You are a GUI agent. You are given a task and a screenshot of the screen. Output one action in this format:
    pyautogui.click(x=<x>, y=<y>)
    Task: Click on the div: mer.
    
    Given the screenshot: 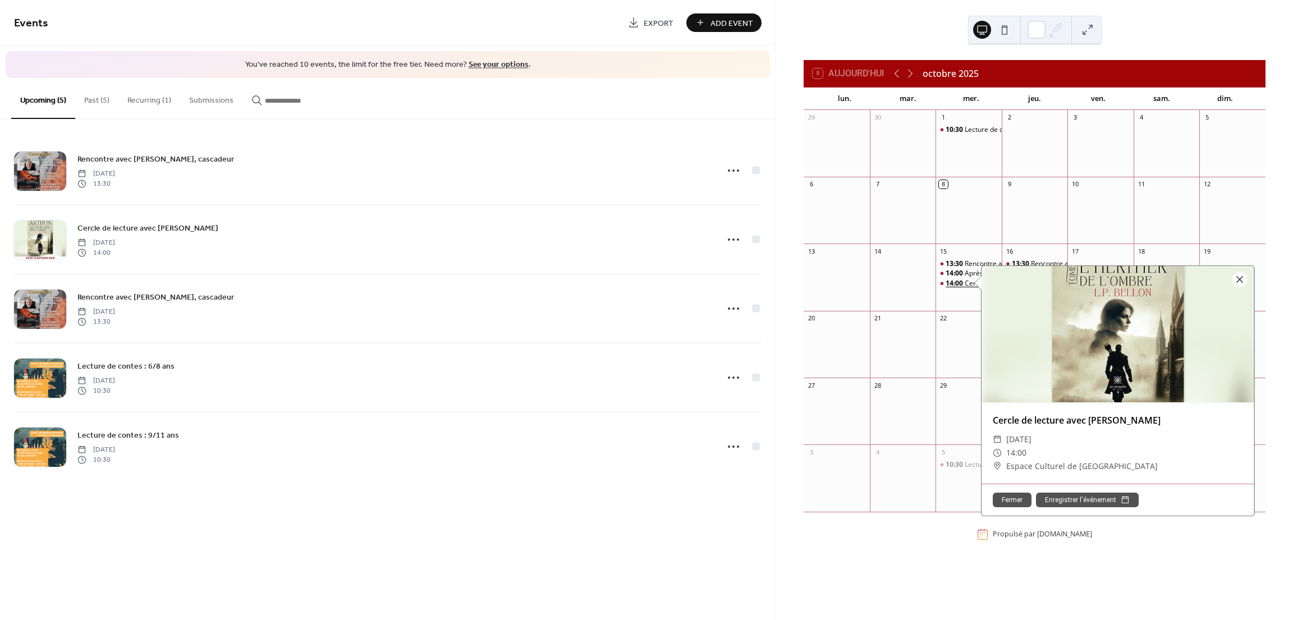 What is the action you would take?
    pyautogui.click(x=971, y=99)
    